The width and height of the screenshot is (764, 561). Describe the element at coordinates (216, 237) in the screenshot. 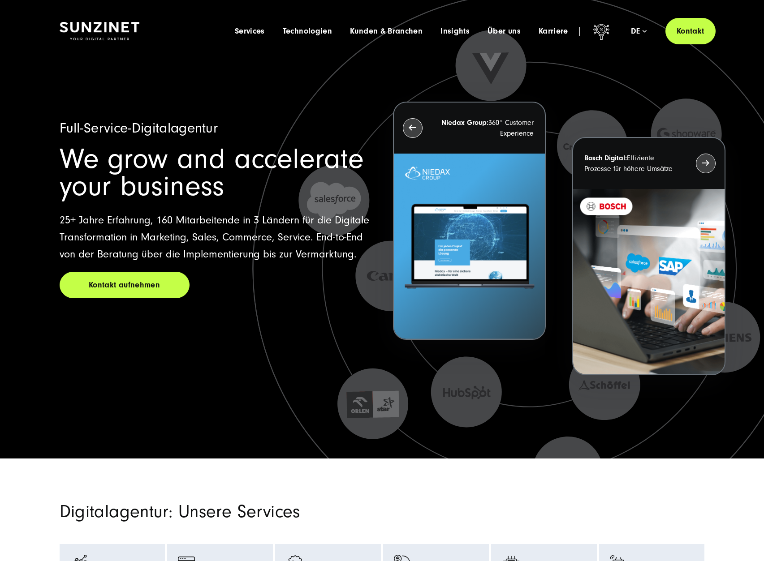

I see `p: 25+ Jahre Erfahrung, 160 Mitarbeitende in 3 Ländern für die Digitale Transformation in Marketing,...` at that location.